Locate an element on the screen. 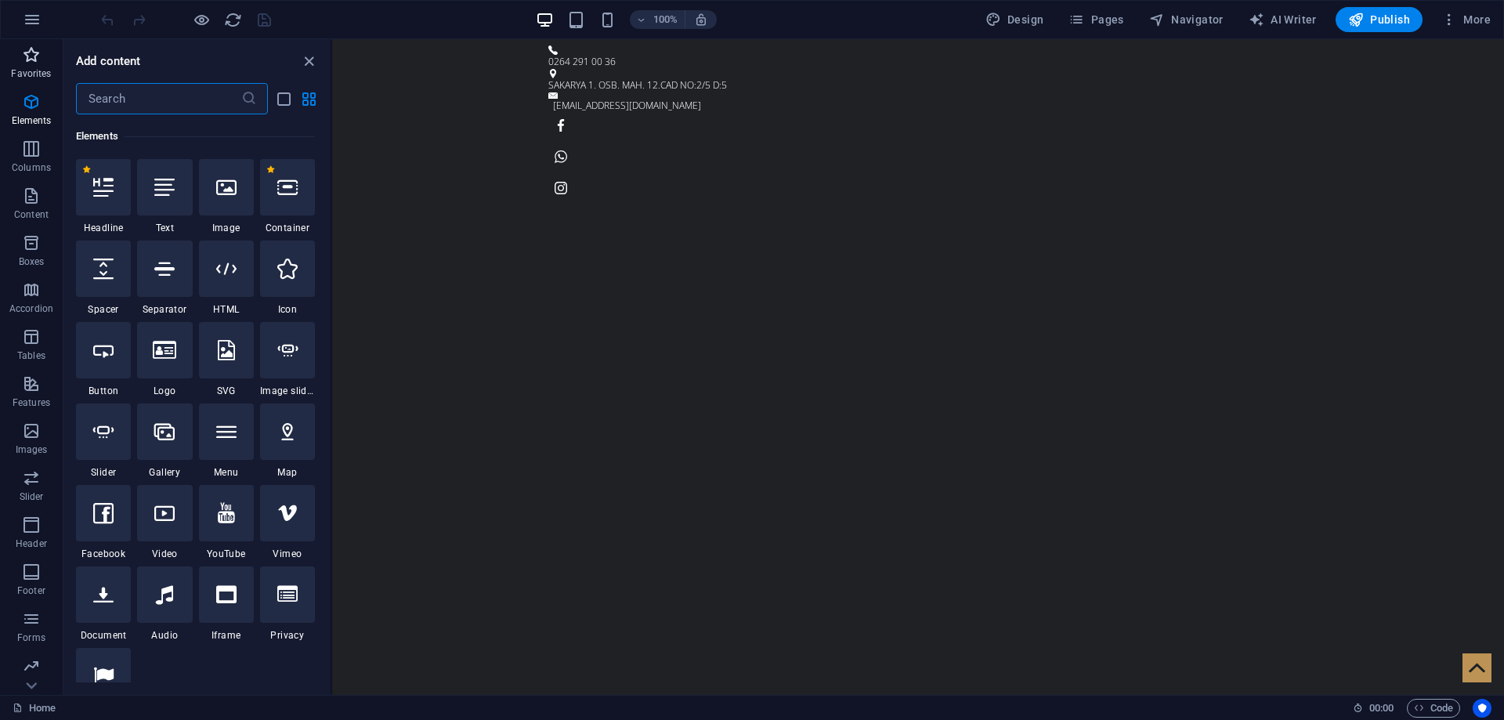 The width and height of the screenshot is (1504, 720). span: Audio is located at coordinates (165, 635).